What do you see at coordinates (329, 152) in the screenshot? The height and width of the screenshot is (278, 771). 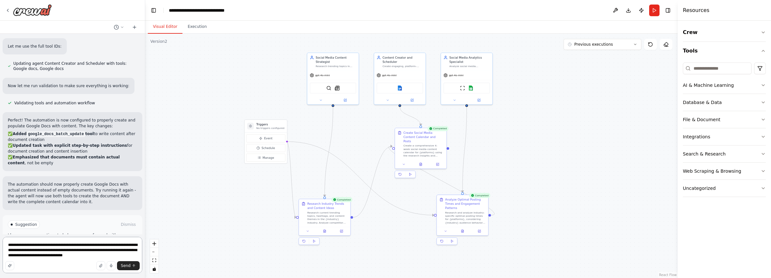 I see `g: Edge from dcc6a740-04e3-437c-8fc6-140799ea2d7d to 5137dee9-e255-4ace-a871-59ea89a2a6b2` at bounding box center [329, 152].